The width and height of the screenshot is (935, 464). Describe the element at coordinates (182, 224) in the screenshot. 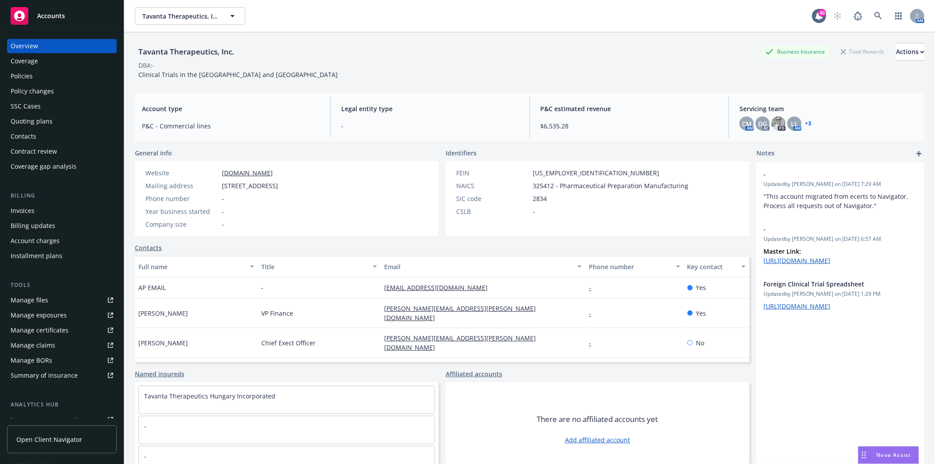

I see `div: Company size` at that location.